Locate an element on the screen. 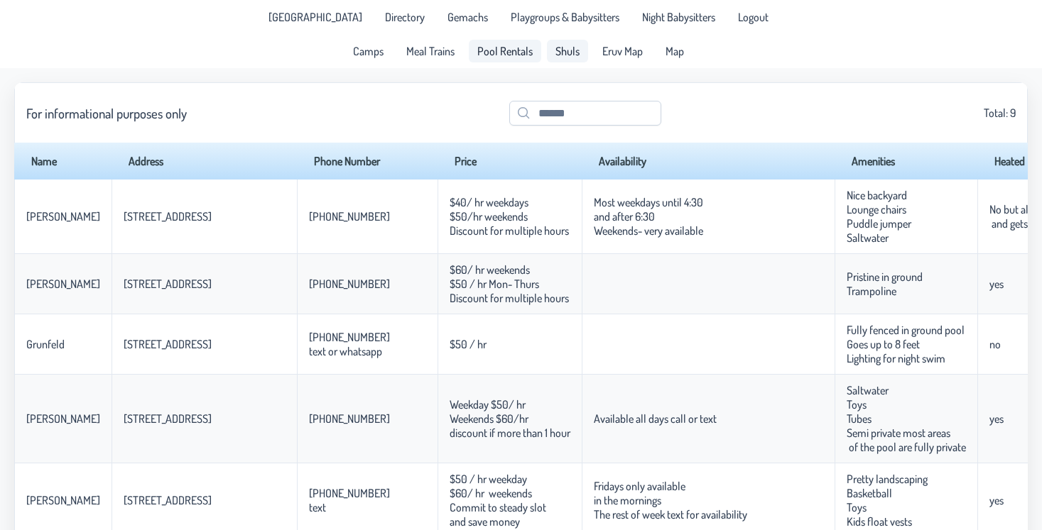 The image size is (1042, 530). p-celleditor: Most weekdays until 4:30 and after 6:30 Weekends- very available is located at coordinates (648, 217).